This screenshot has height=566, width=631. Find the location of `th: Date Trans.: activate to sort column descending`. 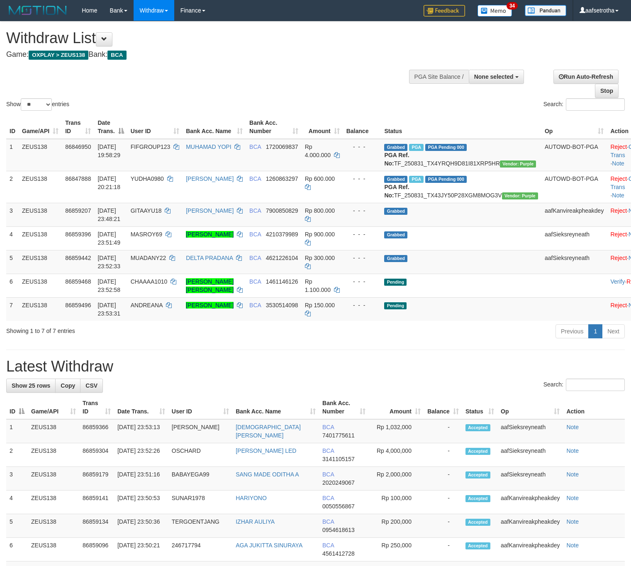

th: Date Trans.: activate to sort column descending is located at coordinates (110, 127).